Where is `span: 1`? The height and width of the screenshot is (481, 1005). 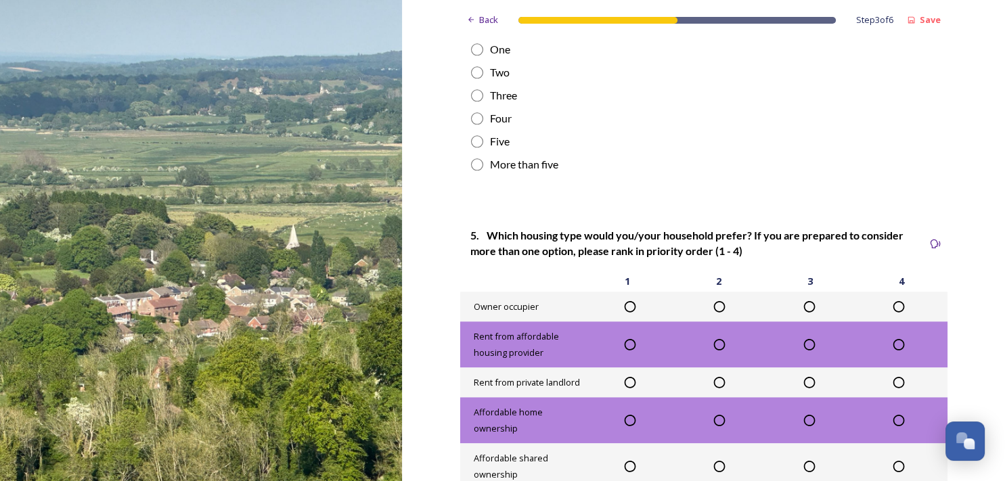 span: 1 is located at coordinates (627, 281).